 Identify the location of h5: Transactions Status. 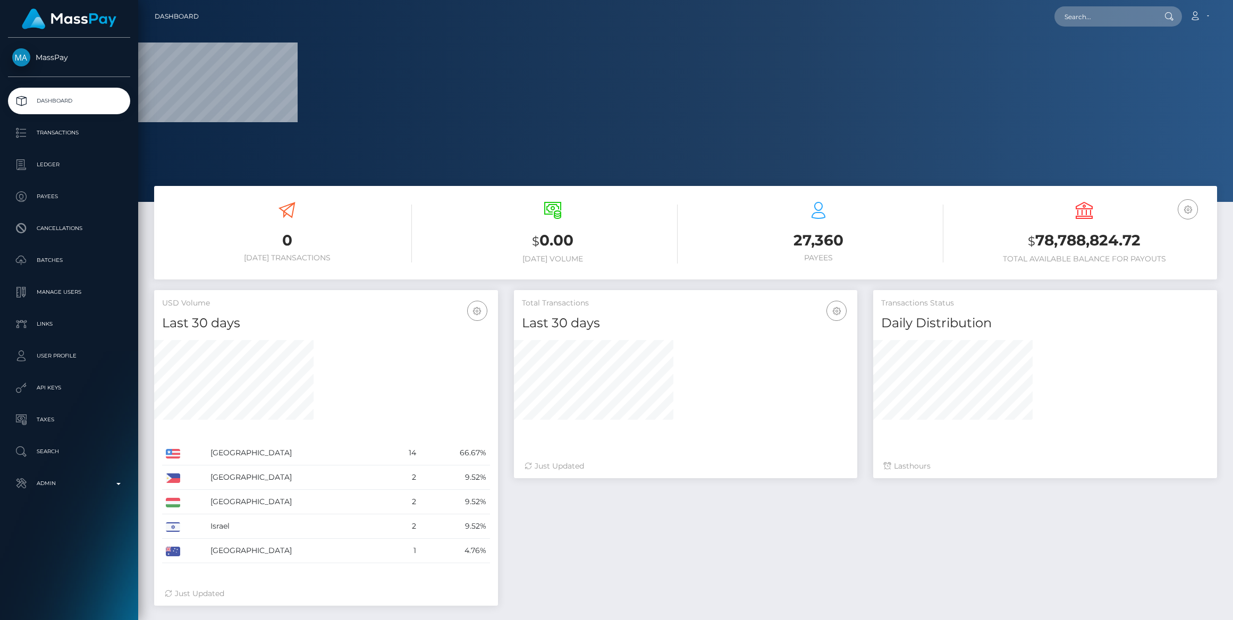
(1045, 303).